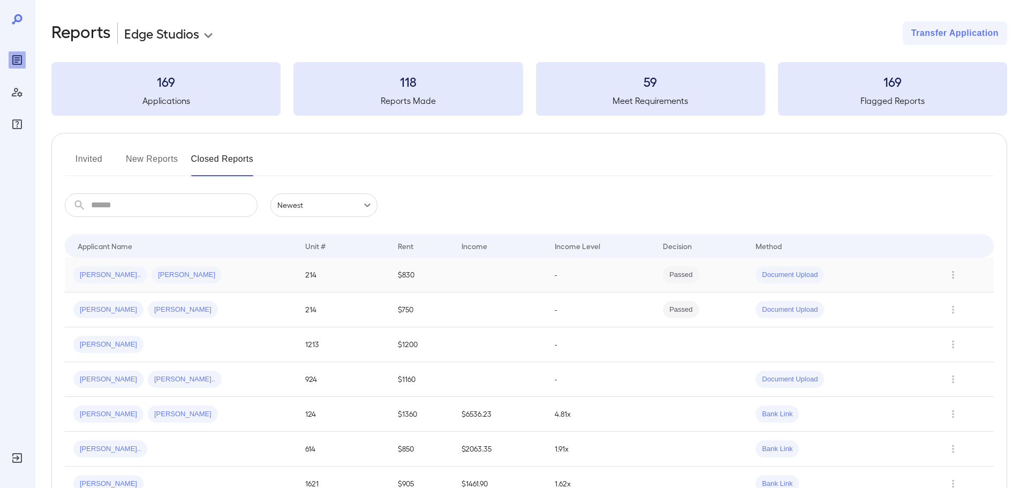 The width and height of the screenshot is (1020, 488). What do you see at coordinates (408, 81) in the screenshot?
I see `h3: 118` at bounding box center [408, 81].